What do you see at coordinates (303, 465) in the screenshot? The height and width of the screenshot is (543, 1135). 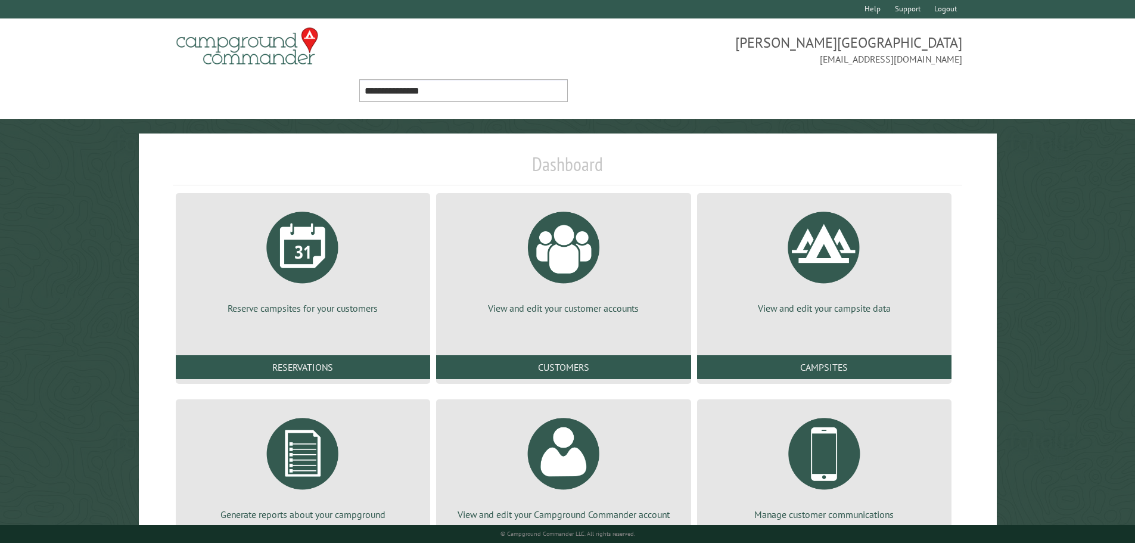 I see `a: Generate reports about your campground` at bounding box center [303, 465].